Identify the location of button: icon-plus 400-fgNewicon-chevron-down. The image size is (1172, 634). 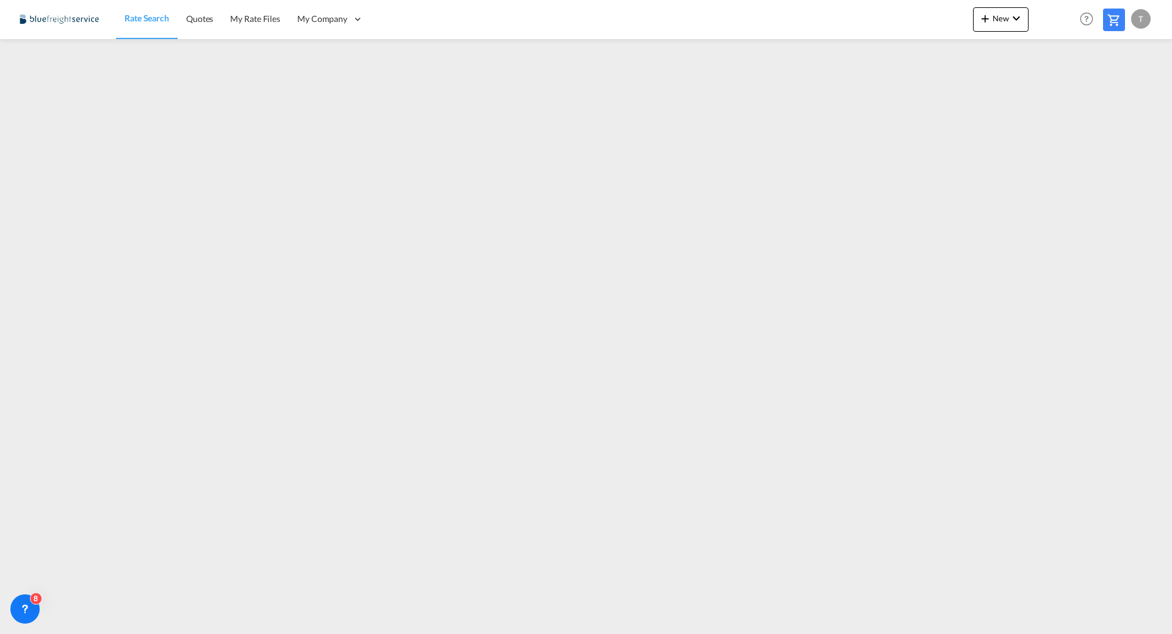
(1000, 20).